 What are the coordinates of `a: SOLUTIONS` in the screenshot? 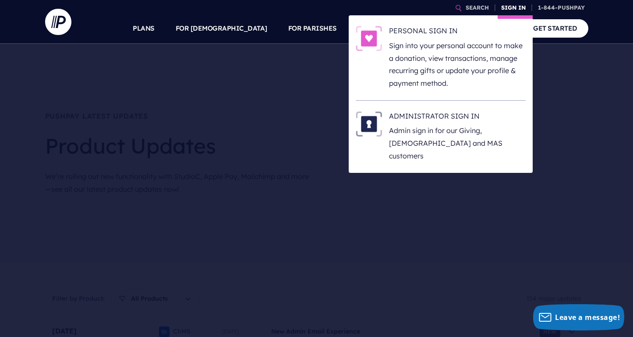 It's located at (377, 28).